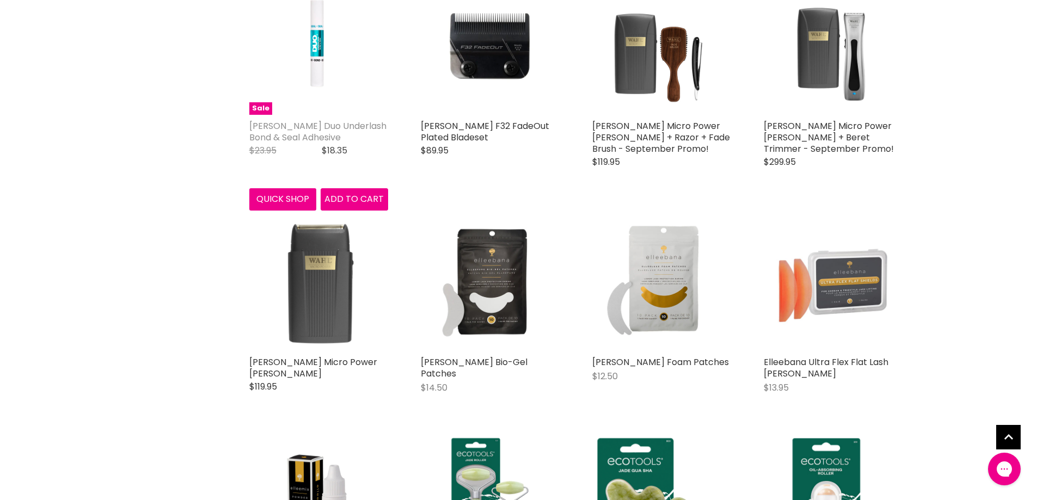 This screenshot has width=1037, height=500. What do you see at coordinates (318, 281) in the screenshot?
I see `img: Wahl Micro Power Shaver` at bounding box center [318, 281].